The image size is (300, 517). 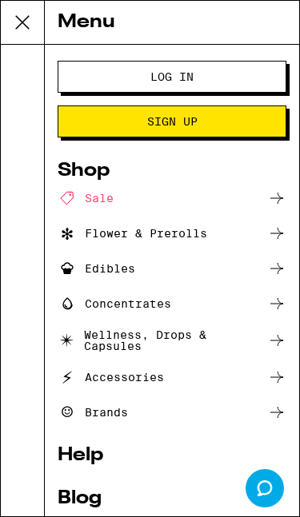 I want to click on a: Brands, so click(x=172, y=412).